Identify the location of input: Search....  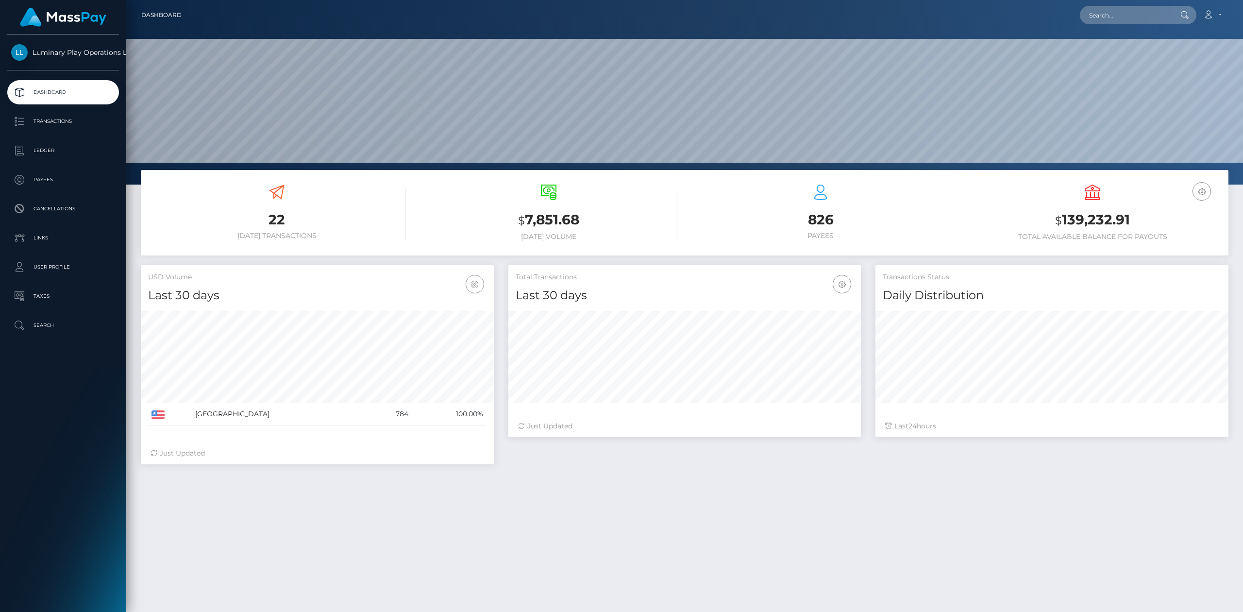
(1126, 15).